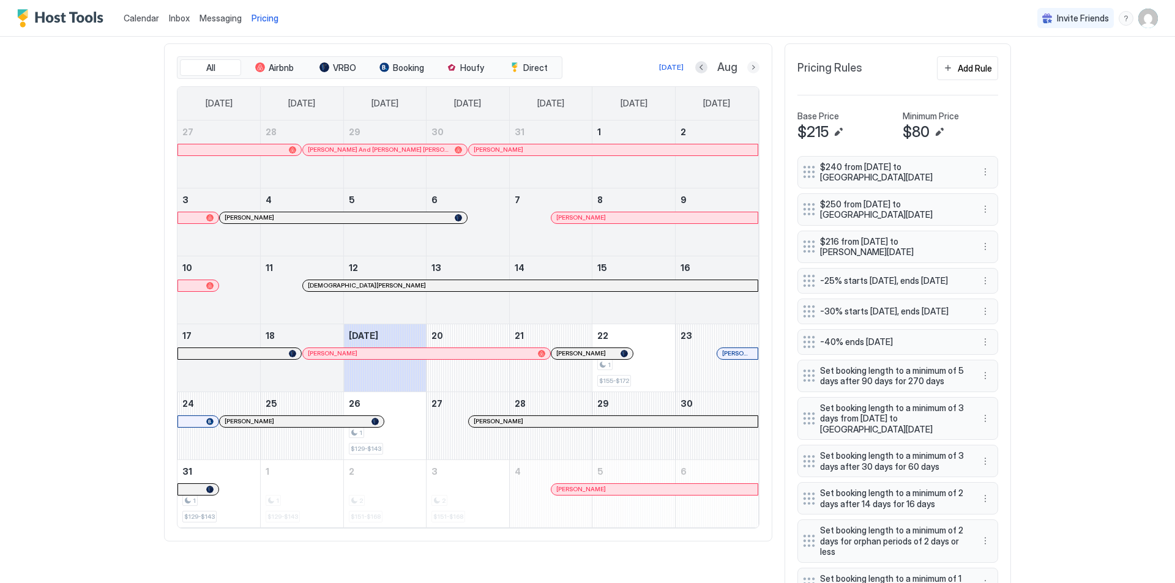 Image resolution: width=1175 pixels, height=583 pixels. Describe the element at coordinates (633, 471) in the screenshot. I see `a: September 5, 2025` at that location.